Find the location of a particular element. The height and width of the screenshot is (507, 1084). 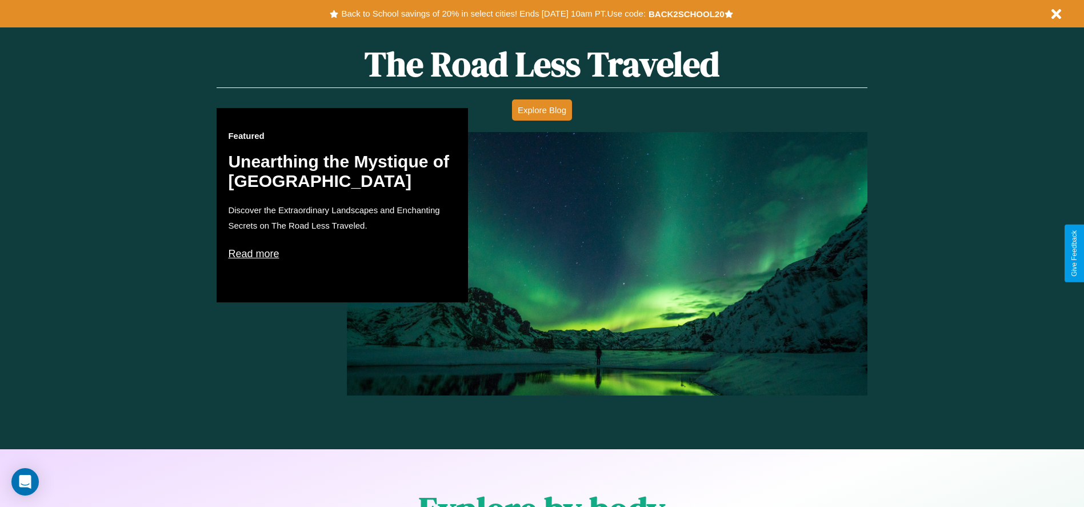

div: Give Feedback is located at coordinates (1074, 253).